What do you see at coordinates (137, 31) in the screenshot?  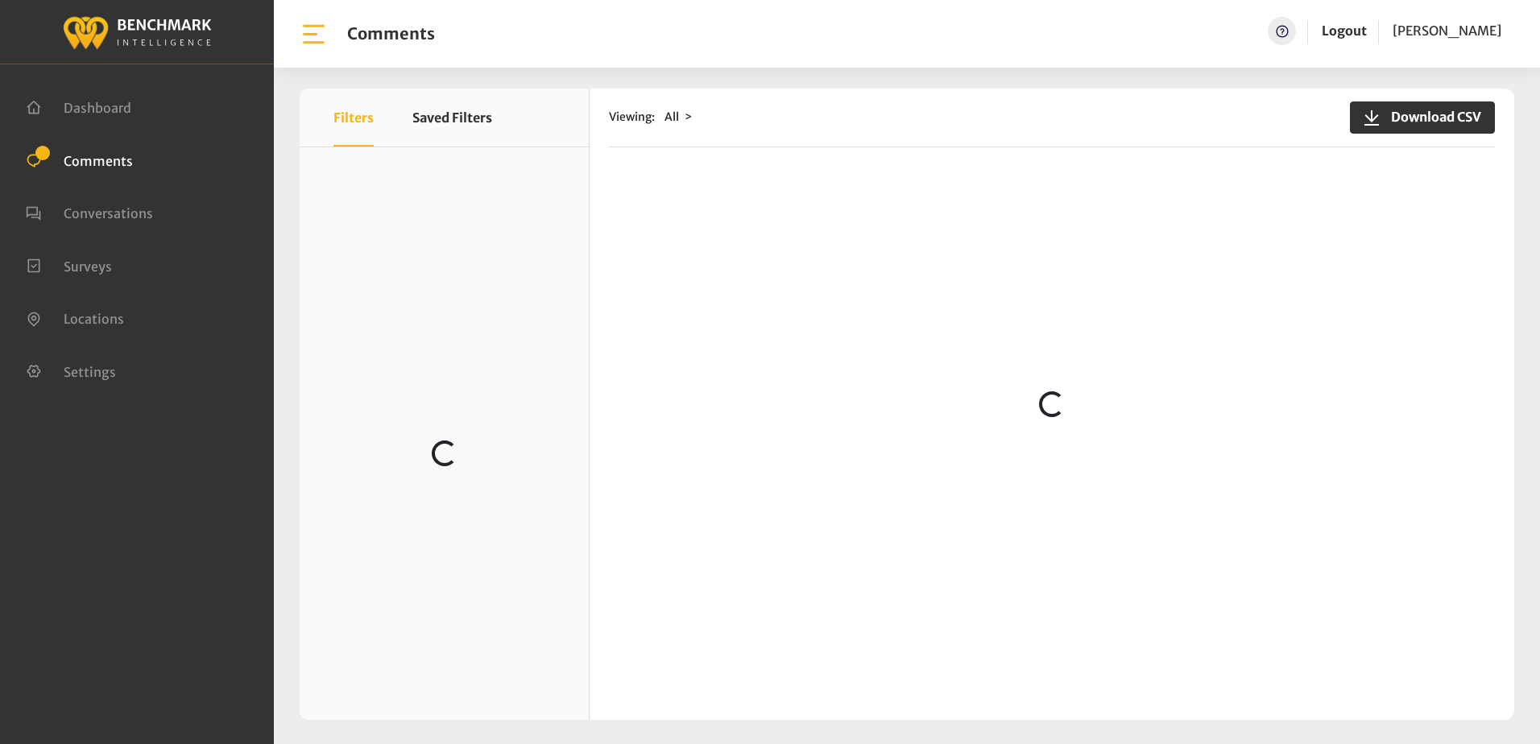 I see `img: benchmark` at bounding box center [137, 31].